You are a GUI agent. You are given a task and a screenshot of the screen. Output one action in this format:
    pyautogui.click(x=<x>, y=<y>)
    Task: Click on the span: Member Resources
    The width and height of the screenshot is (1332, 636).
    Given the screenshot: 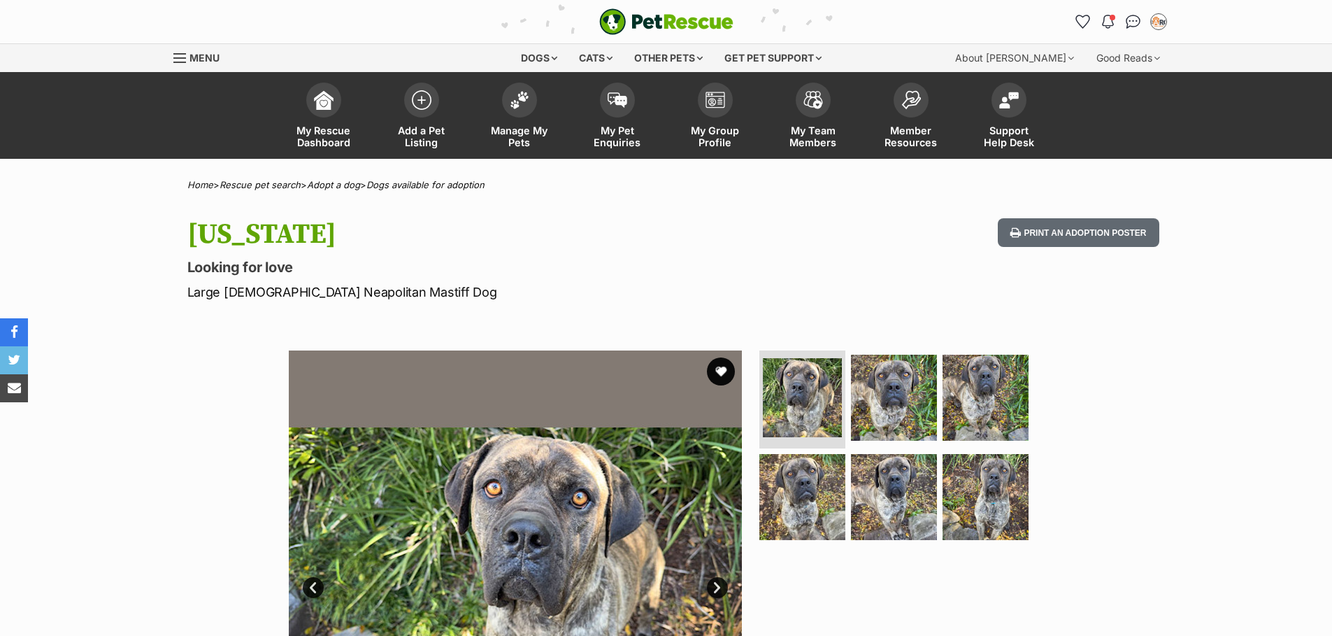 What is the action you would take?
    pyautogui.click(x=911, y=136)
    